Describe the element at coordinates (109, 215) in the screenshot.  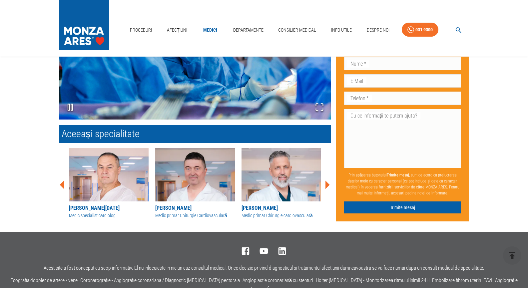
I see `div: Medic specialist cardiolog` at that location.